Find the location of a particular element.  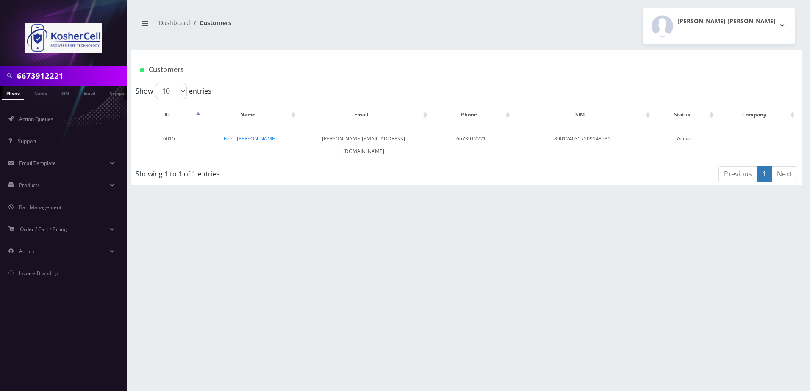

span: Order / Cart / Billing is located at coordinates (43, 229).